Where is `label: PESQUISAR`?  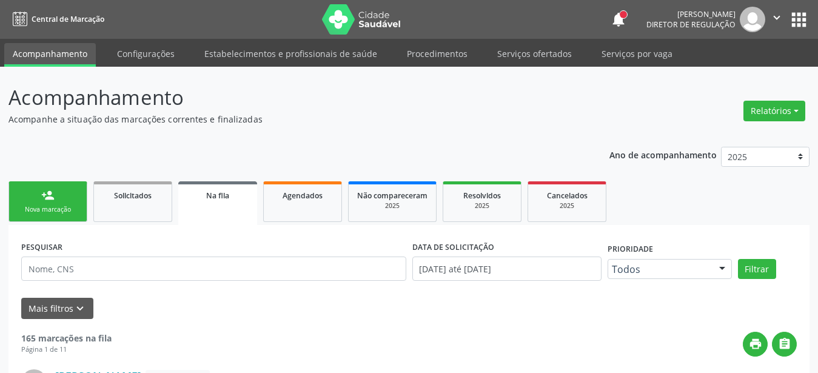 label: PESQUISAR is located at coordinates (42, 247).